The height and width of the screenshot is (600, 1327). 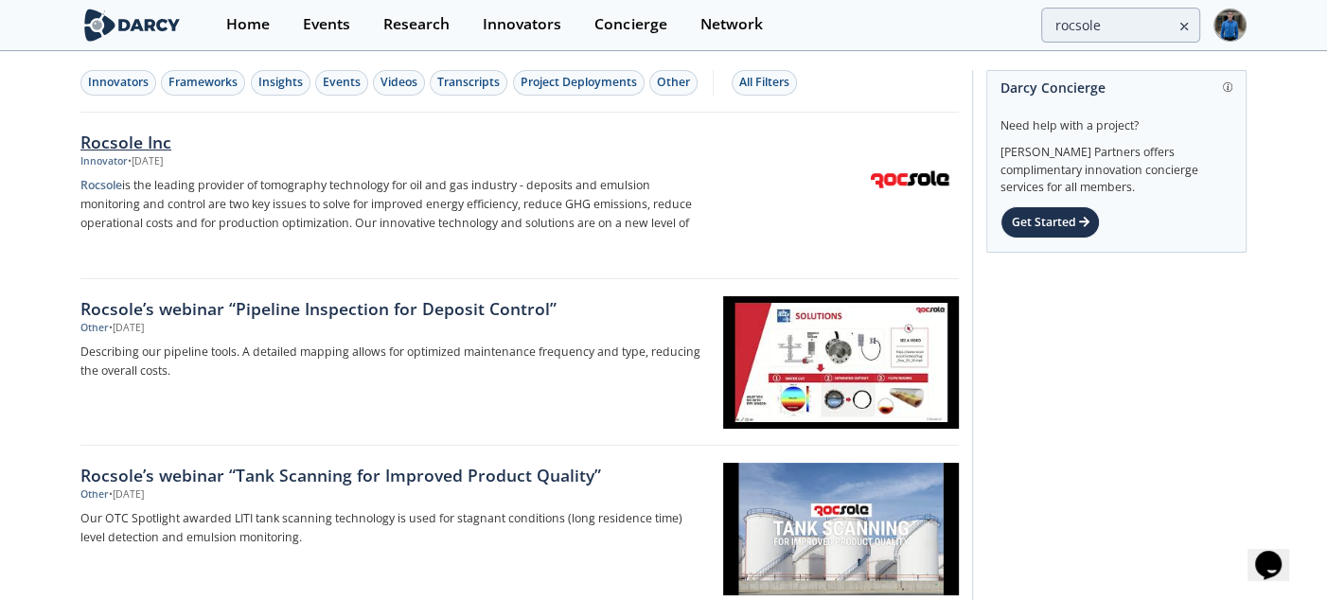 What do you see at coordinates (578, 82) in the screenshot?
I see `button: Project Deployments` at bounding box center [578, 82].